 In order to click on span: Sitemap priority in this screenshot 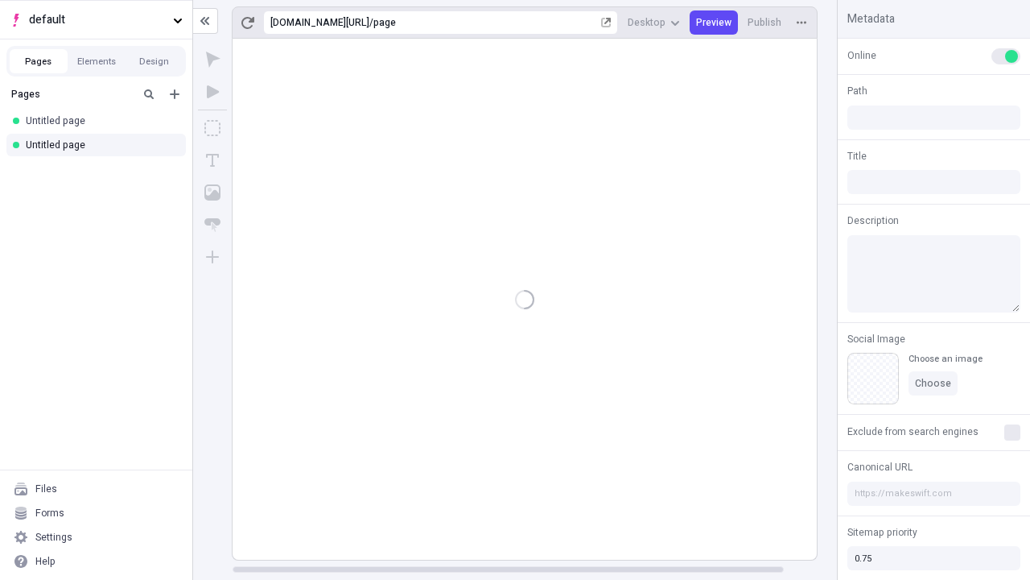, I will do `click(882, 532)`.